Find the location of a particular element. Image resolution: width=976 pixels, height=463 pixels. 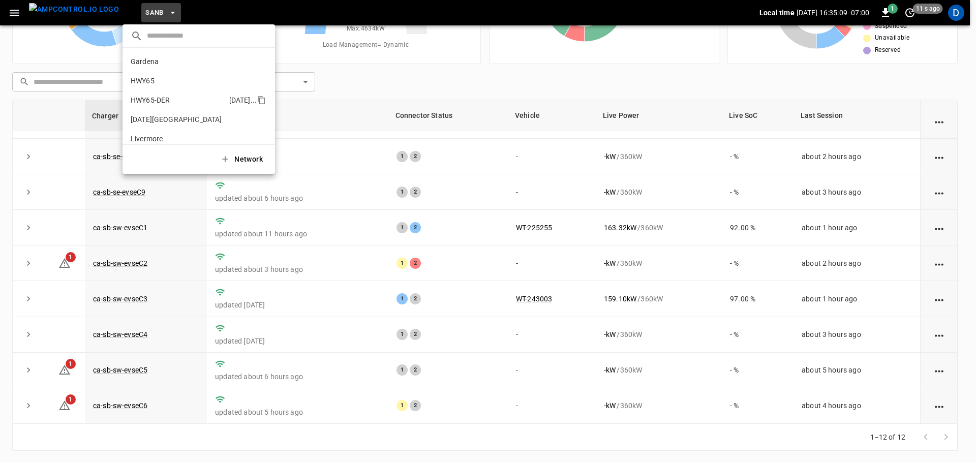

p: Gardena is located at coordinates (180, 61).